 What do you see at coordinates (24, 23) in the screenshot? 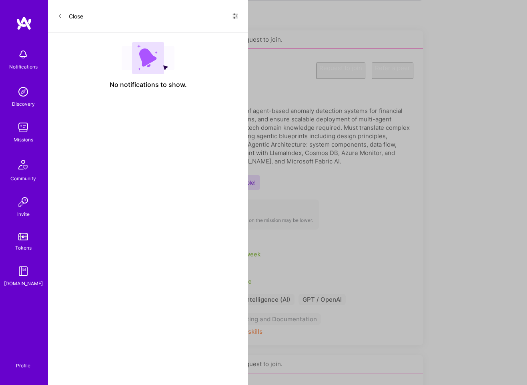
I see `img: logo` at bounding box center [24, 23].